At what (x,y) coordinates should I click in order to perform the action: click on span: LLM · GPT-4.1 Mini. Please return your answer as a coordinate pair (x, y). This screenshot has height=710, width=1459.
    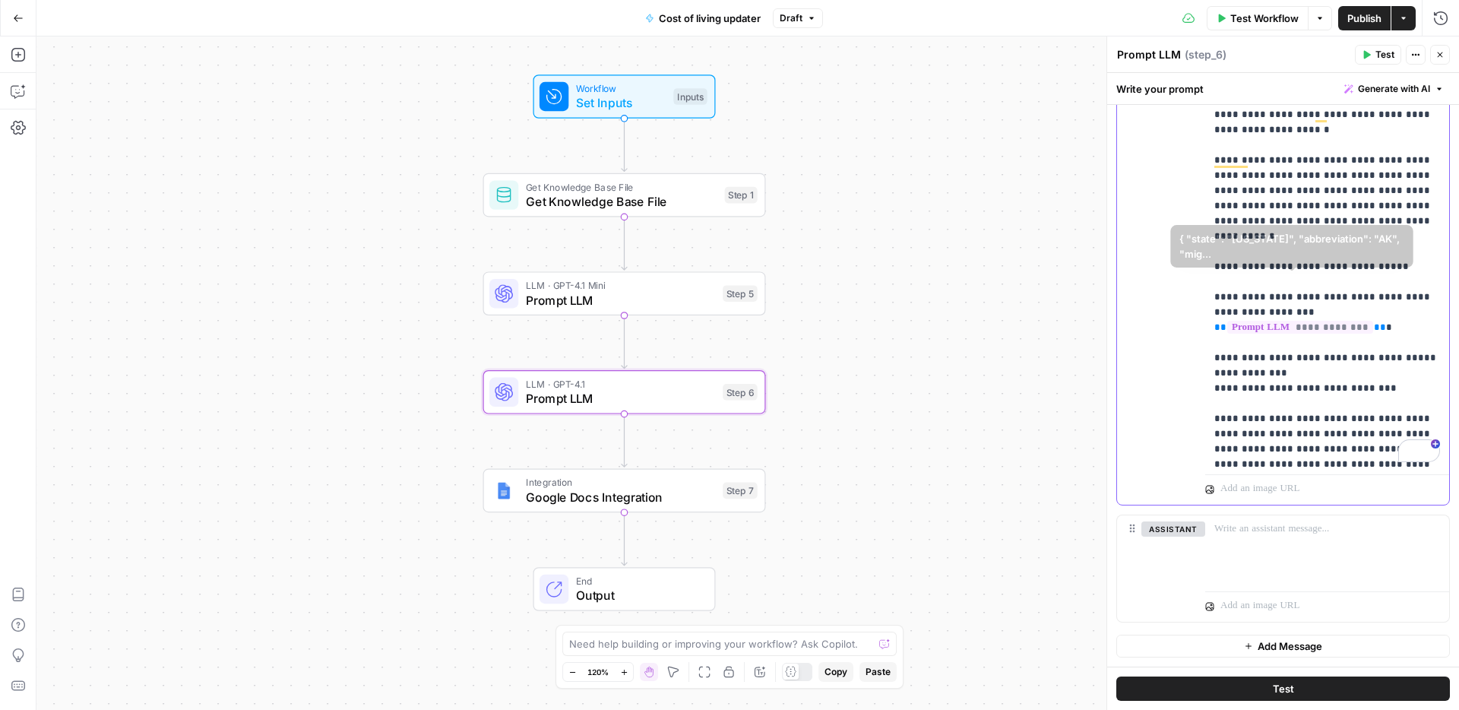
    Looking at the image, I should click on (621, 285).